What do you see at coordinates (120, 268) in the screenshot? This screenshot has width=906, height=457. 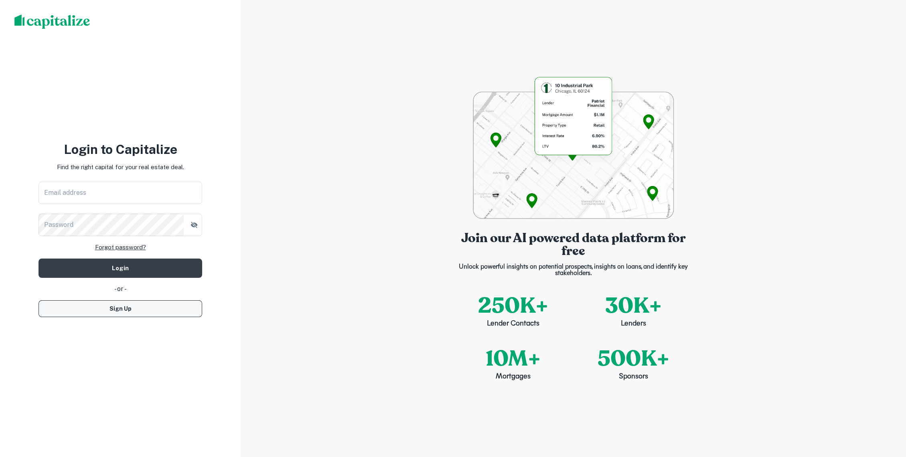 I see `button: Login` at bounding box center [120, 268].